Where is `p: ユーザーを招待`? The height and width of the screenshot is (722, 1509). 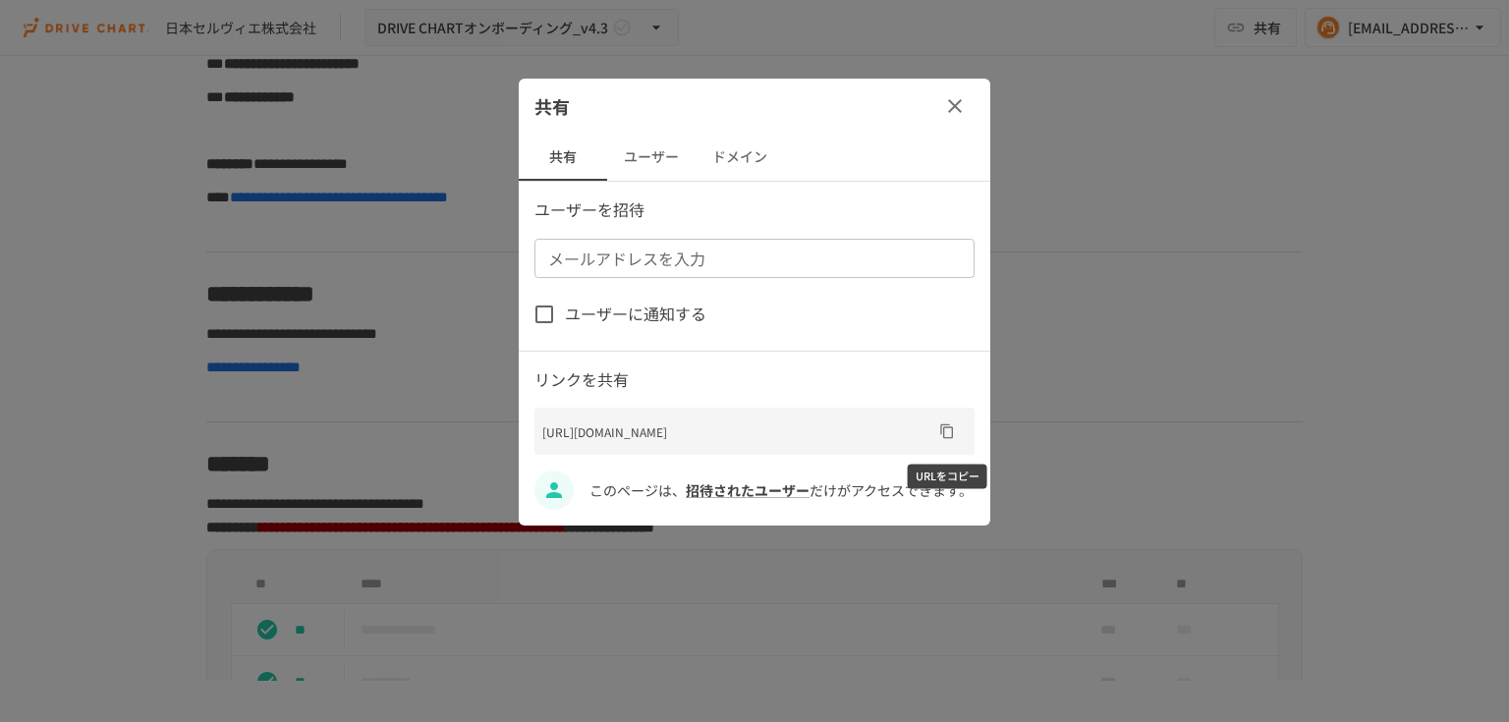
p: ユーザーを招待 is located at coordinates (755, 210).